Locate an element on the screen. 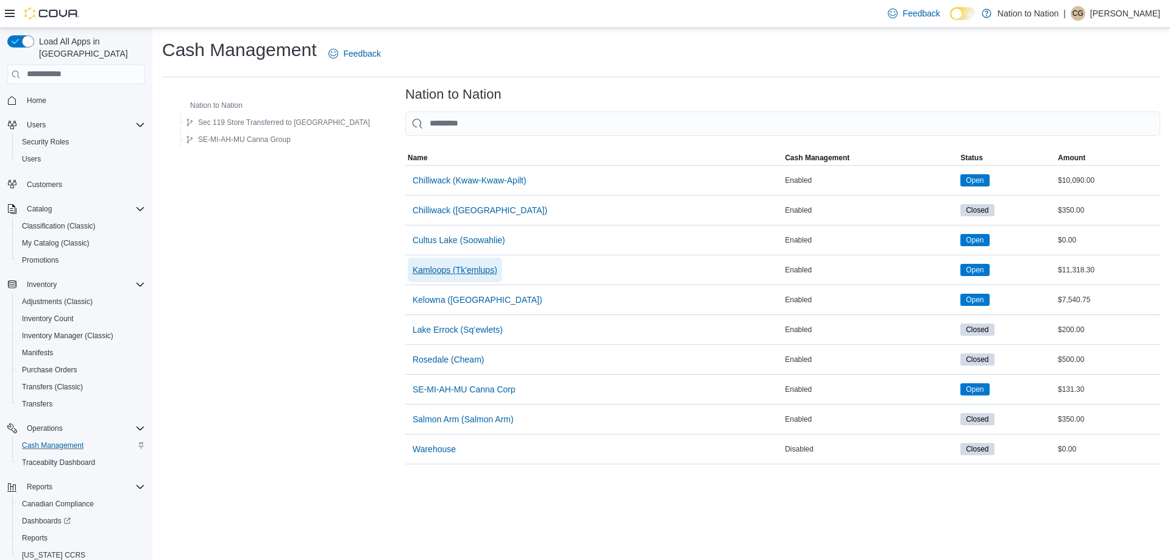 The width and height of the screenshot is (1170, 560). a: Reports is located at coordinates (35, 538).